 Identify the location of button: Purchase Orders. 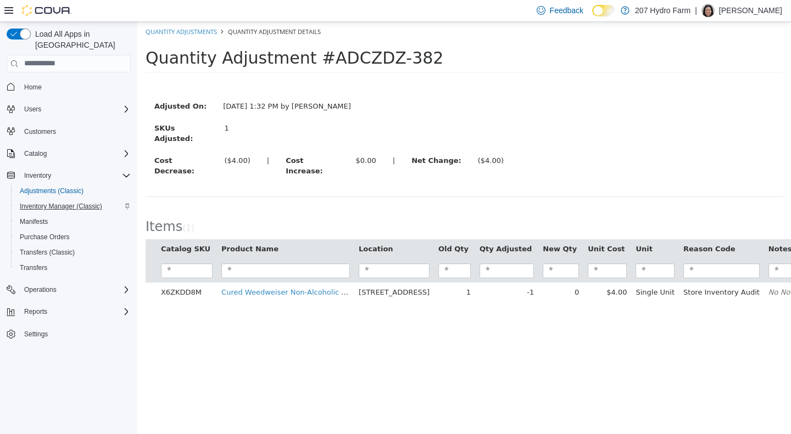
(73, 237).